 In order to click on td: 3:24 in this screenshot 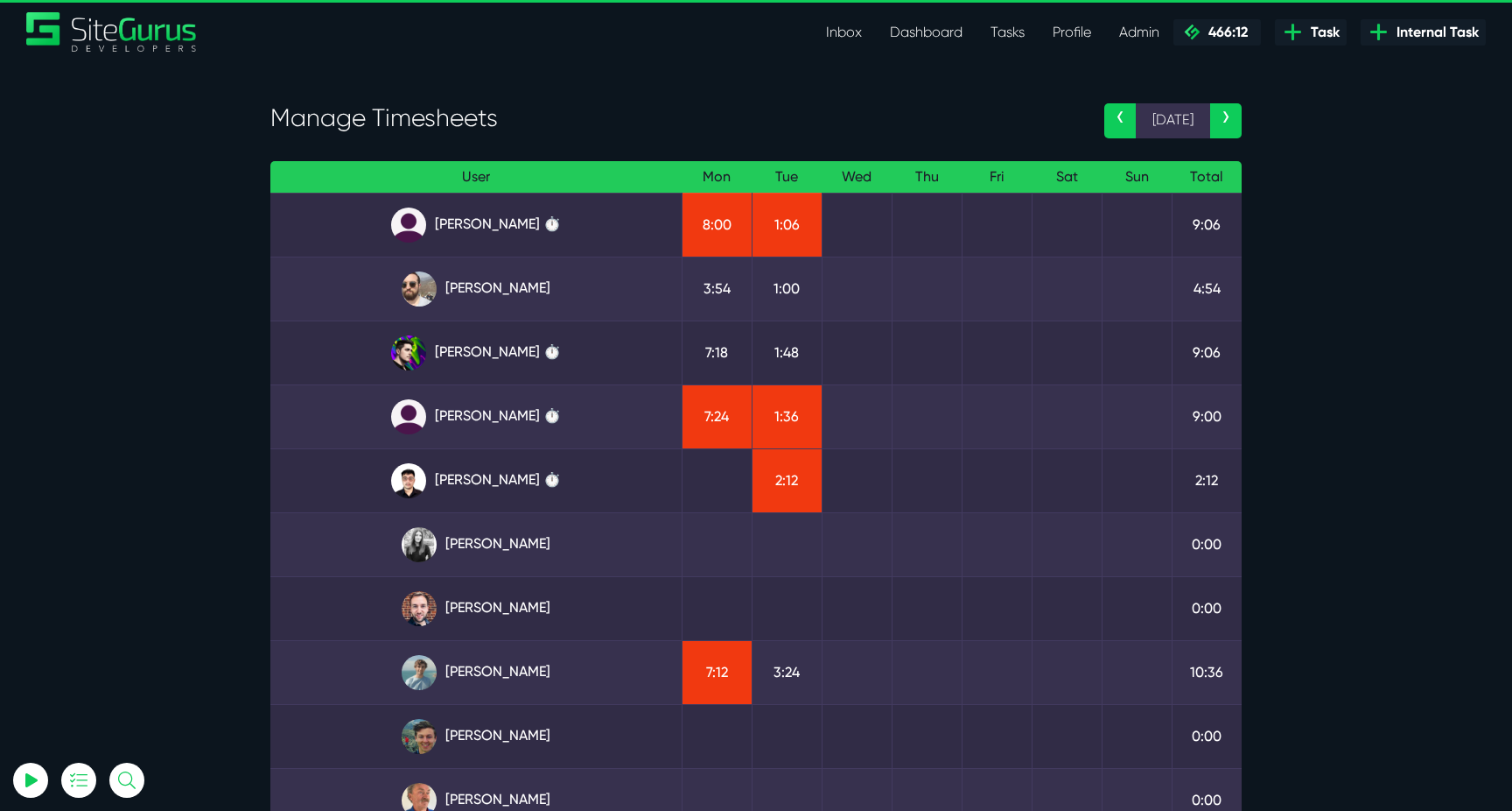, I will do `click(787, 671)`.